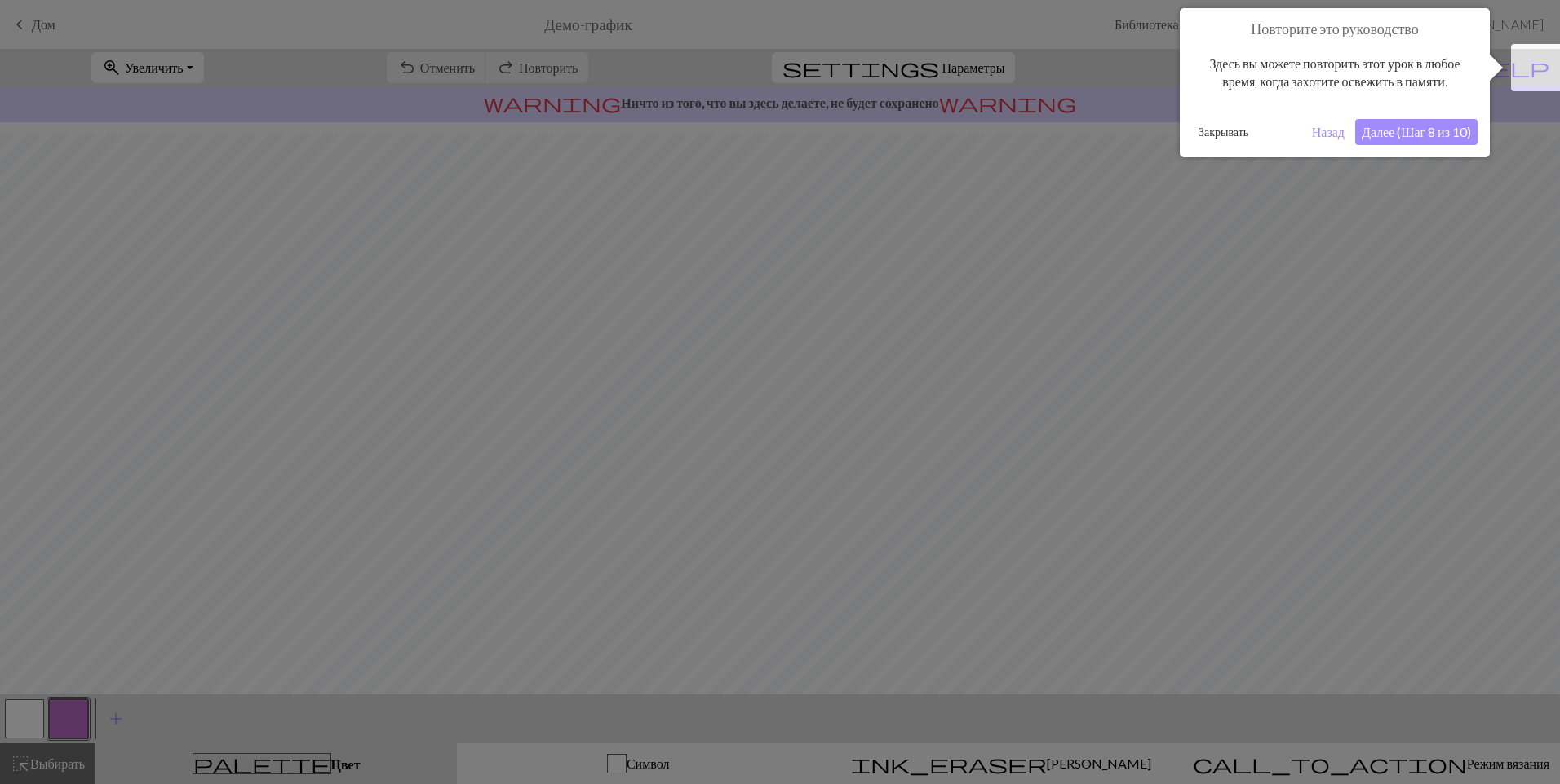 The image size is (1560, 784). What do you see at coordinates (1334, 73) in the screenshot?
I see `div: Здесь вы можете повторить этот урок в любое время, когда захотите освежить в памяти.` at bounding box center [1334, 73].